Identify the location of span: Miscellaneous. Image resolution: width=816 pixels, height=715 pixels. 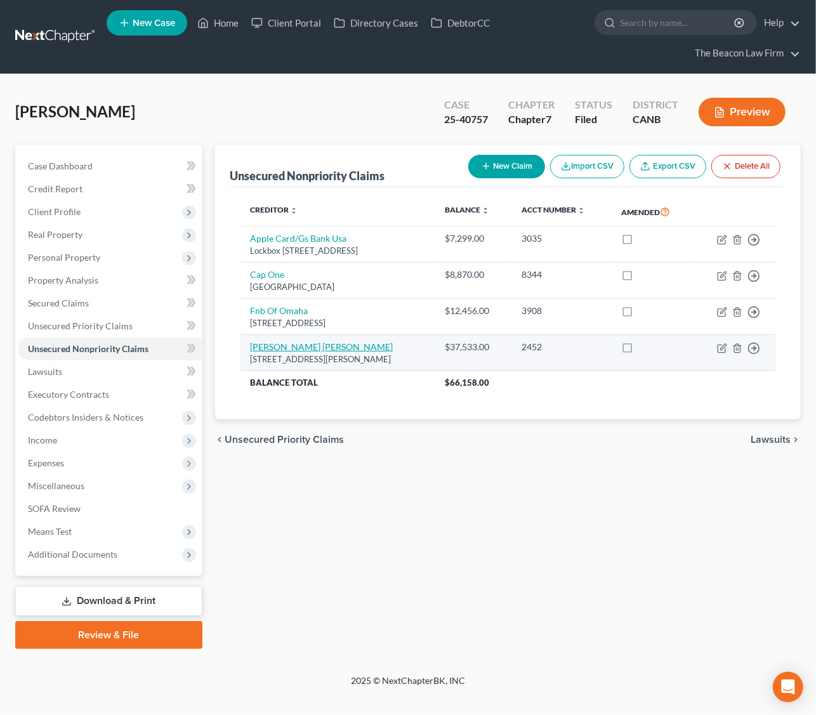
(56, 485).